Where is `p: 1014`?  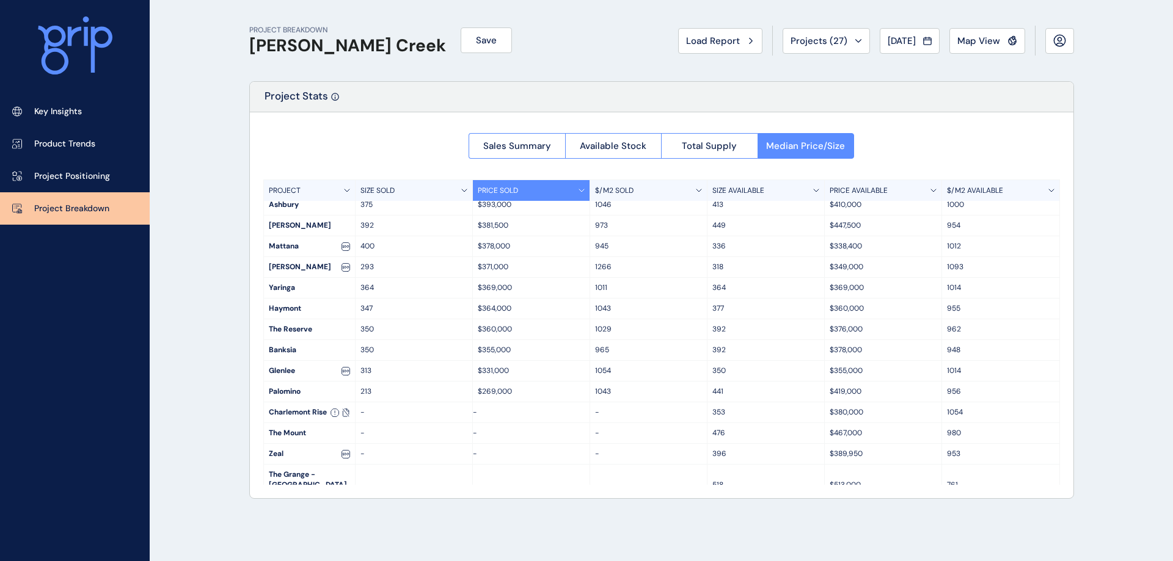
p: 1014 is located at coordinates (1001, 371).